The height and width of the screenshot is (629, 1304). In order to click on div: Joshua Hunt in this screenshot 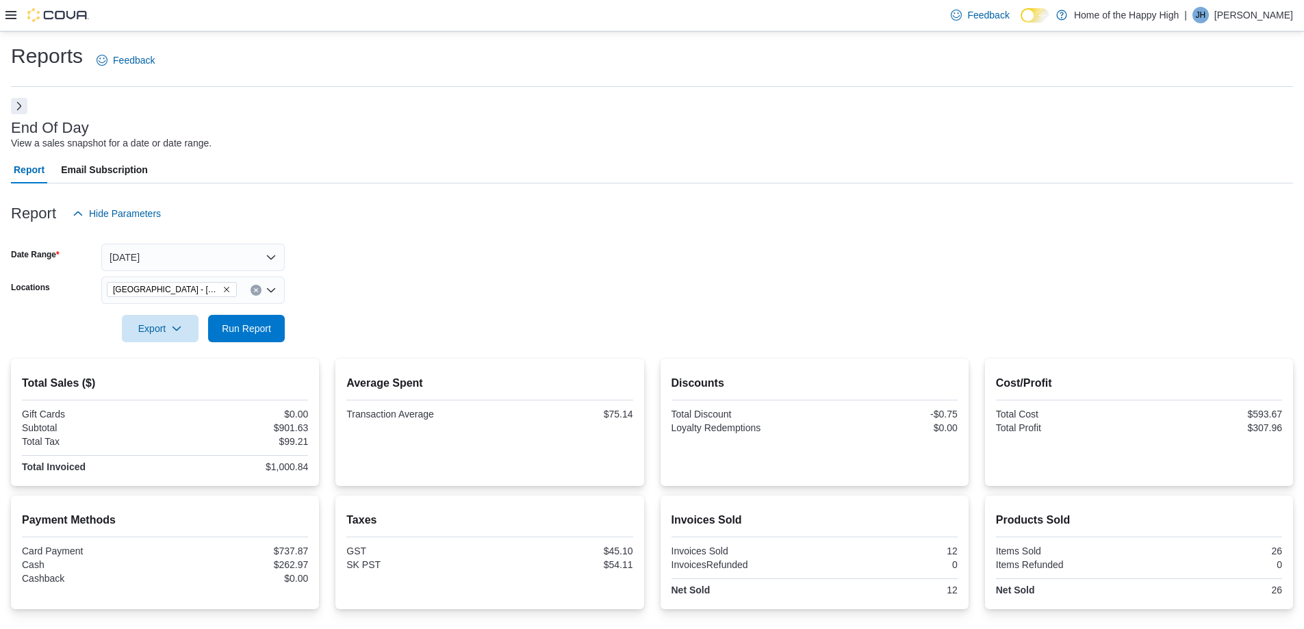, I will do `click(1200, 15)`.